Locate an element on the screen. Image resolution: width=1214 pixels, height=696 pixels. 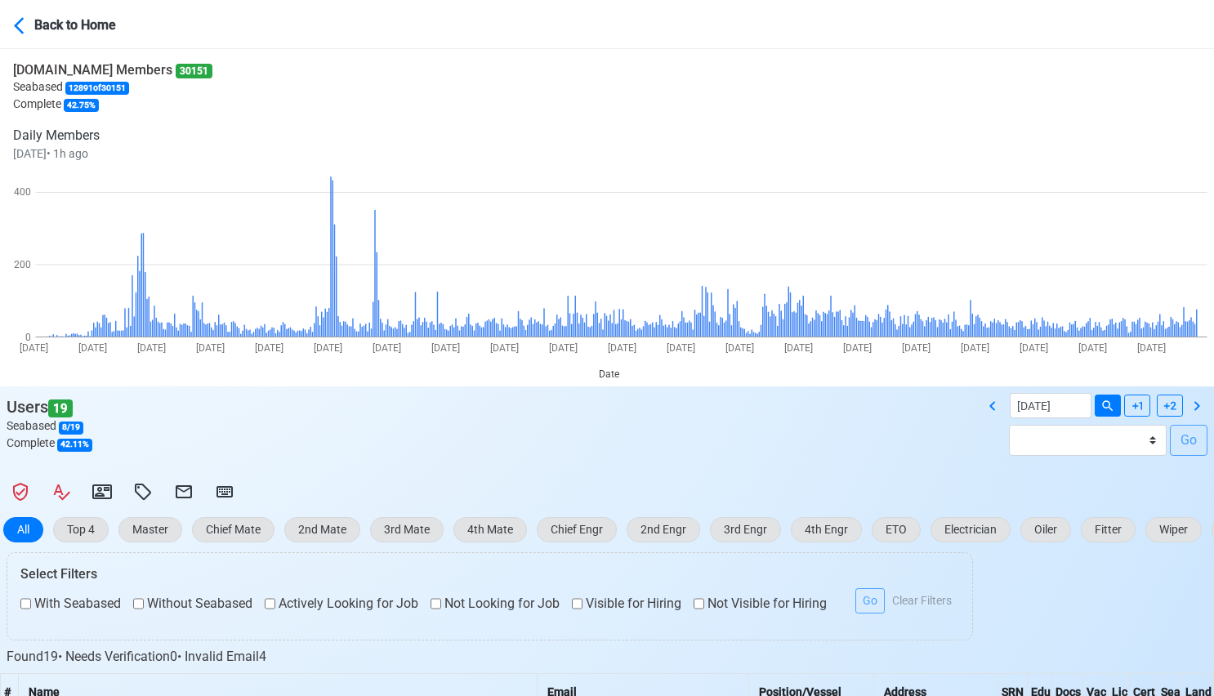
label: Not Visible for Hiring is located at coordinates (760, 604).